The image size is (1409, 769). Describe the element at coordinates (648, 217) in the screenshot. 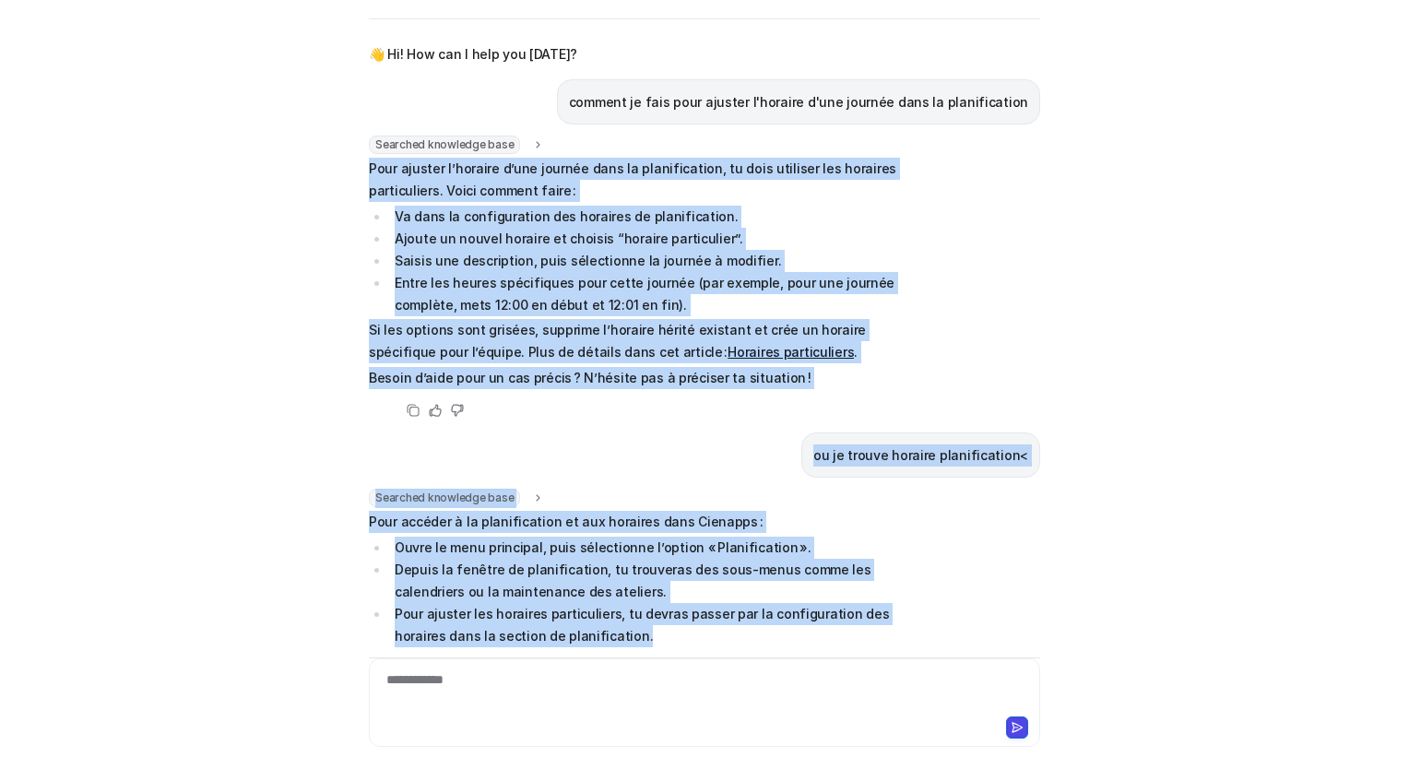

I see `li: Va dans la configuration des horaires de planification.` at that location.